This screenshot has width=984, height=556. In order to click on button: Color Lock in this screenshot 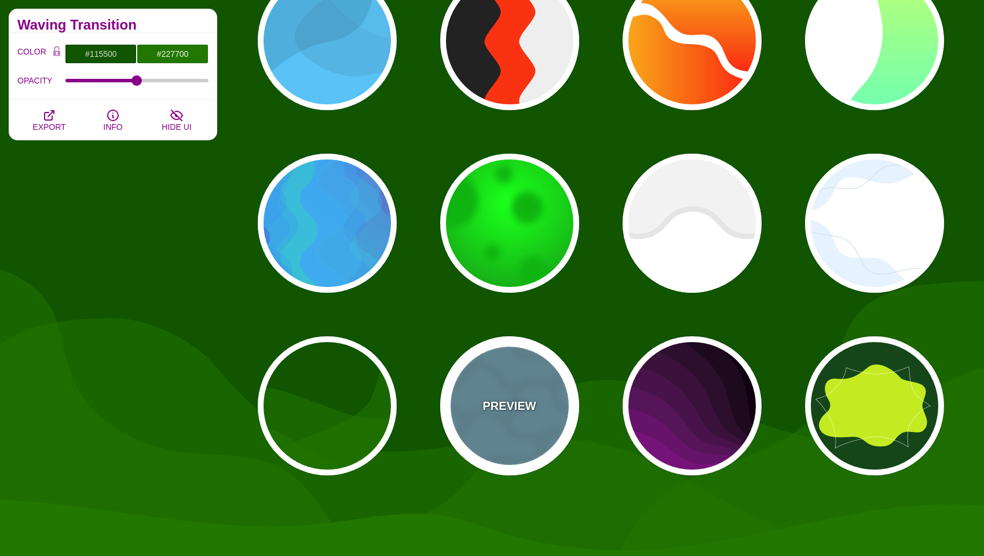, I will do `click(57, 52)`.